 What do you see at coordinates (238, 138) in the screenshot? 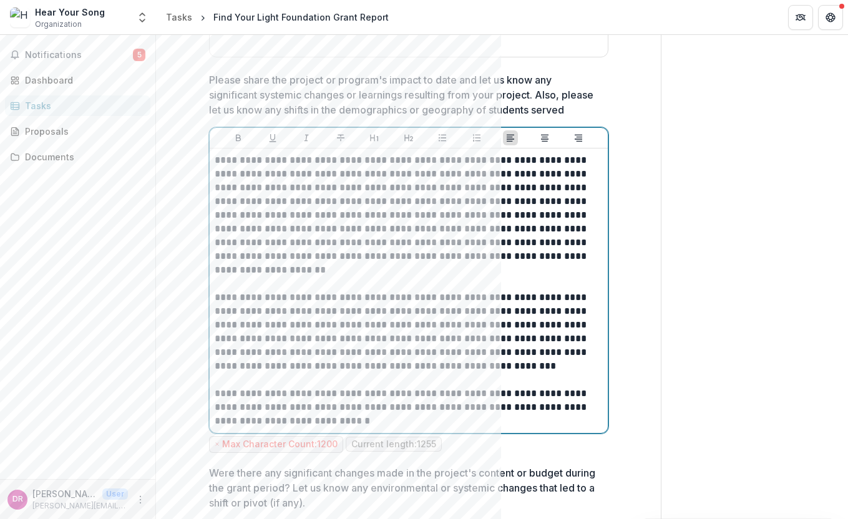
I see `button: Bold` at bounding box center [238, 138].